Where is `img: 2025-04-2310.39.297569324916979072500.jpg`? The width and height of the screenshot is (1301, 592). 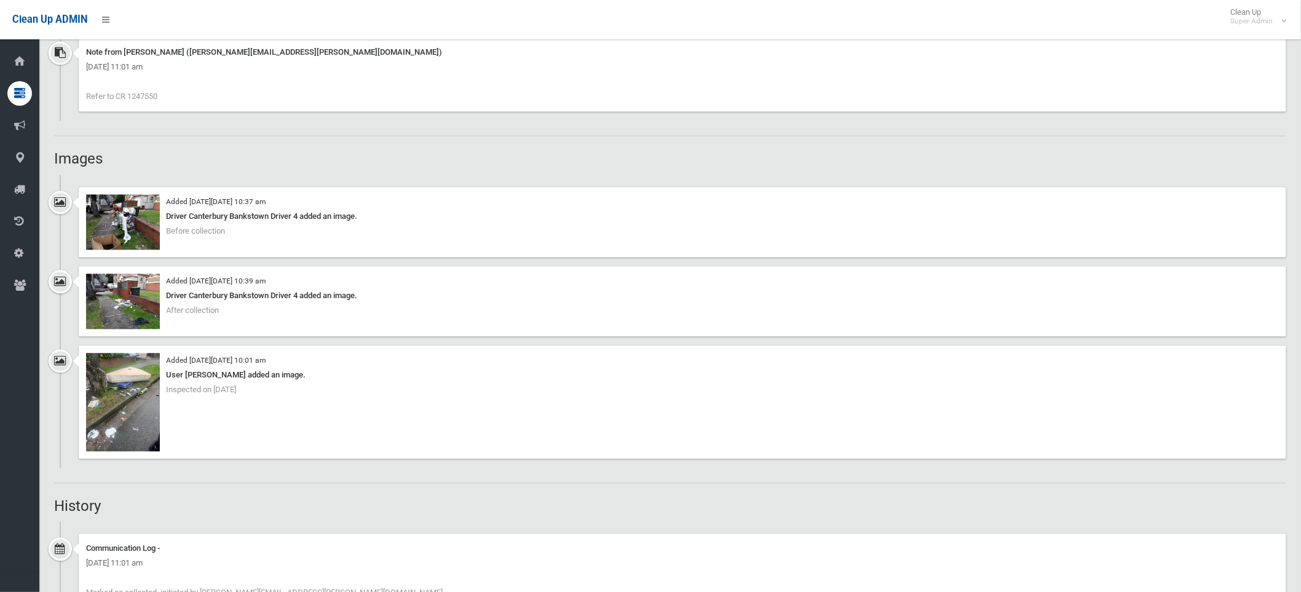 img: 2025-04-2310.39.297569324916979072500.jpg is located at coordinates (123, 302).